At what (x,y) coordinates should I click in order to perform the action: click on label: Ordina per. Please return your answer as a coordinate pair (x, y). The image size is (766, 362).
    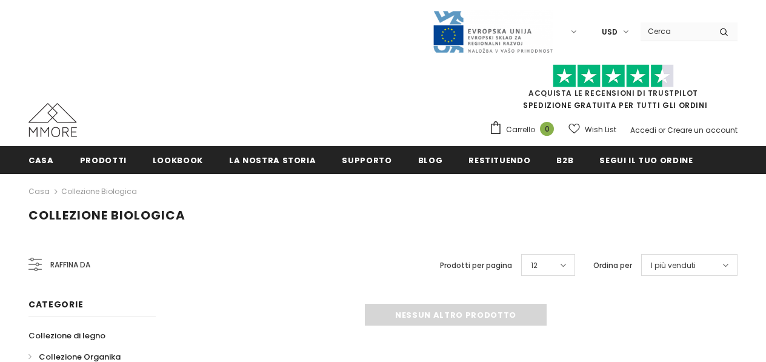
    Looking at the image, I should click on (613, 266).